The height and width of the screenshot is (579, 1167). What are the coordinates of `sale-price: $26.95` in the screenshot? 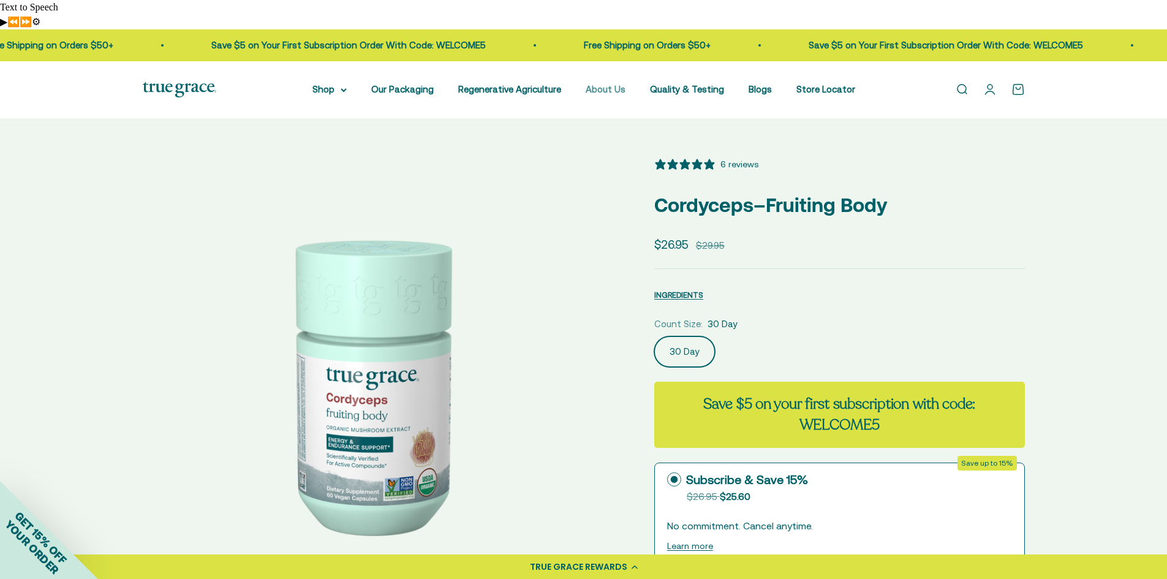 It's located at (671, 244).